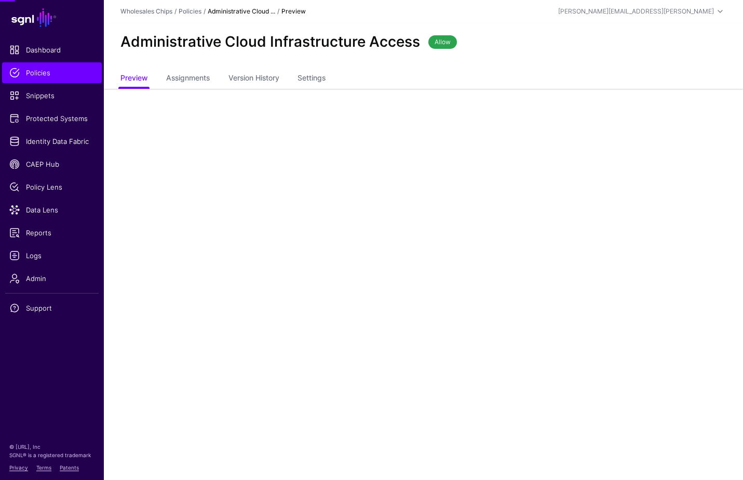  I want to click on p: SGNL® is a registered trademark, so click(52, 455).